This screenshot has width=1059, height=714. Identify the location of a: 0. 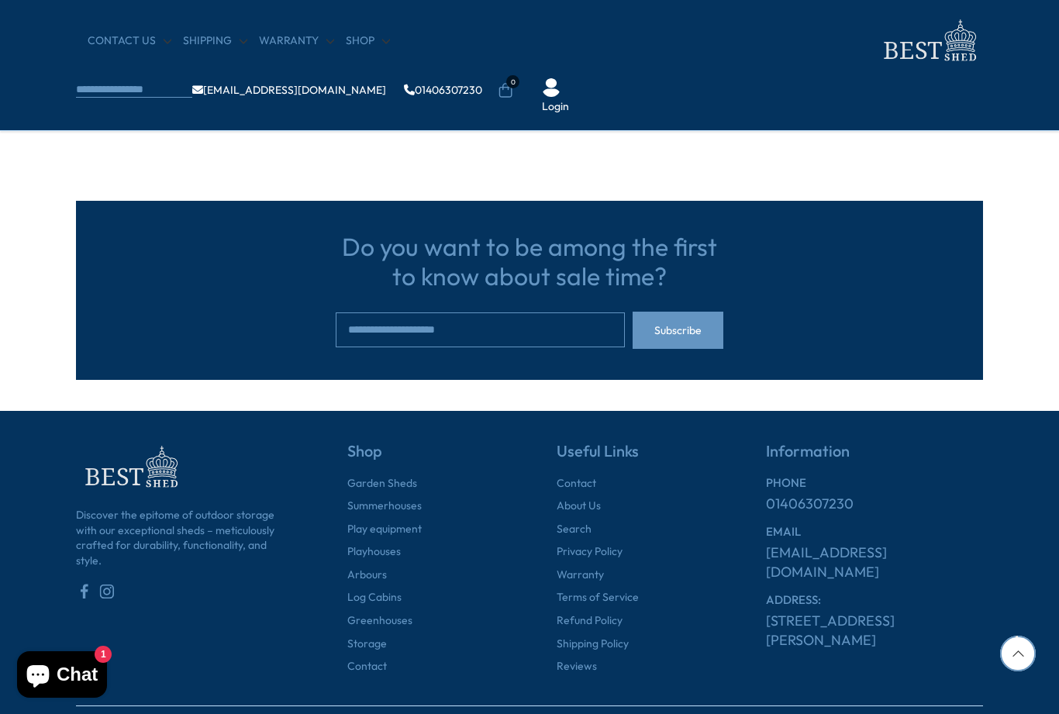
(506, 91).